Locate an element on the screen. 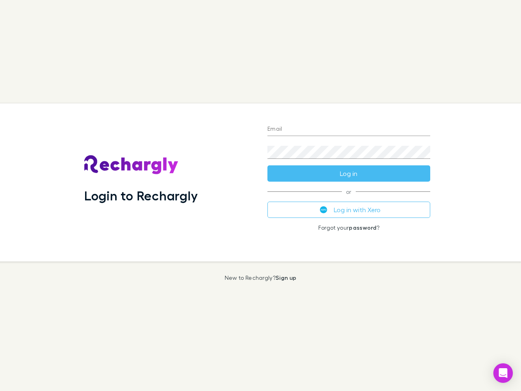 Image resolution: width=521 pixels, height=391 pixels. img: Rechargly's Logo is located at coordinates (132, 165).